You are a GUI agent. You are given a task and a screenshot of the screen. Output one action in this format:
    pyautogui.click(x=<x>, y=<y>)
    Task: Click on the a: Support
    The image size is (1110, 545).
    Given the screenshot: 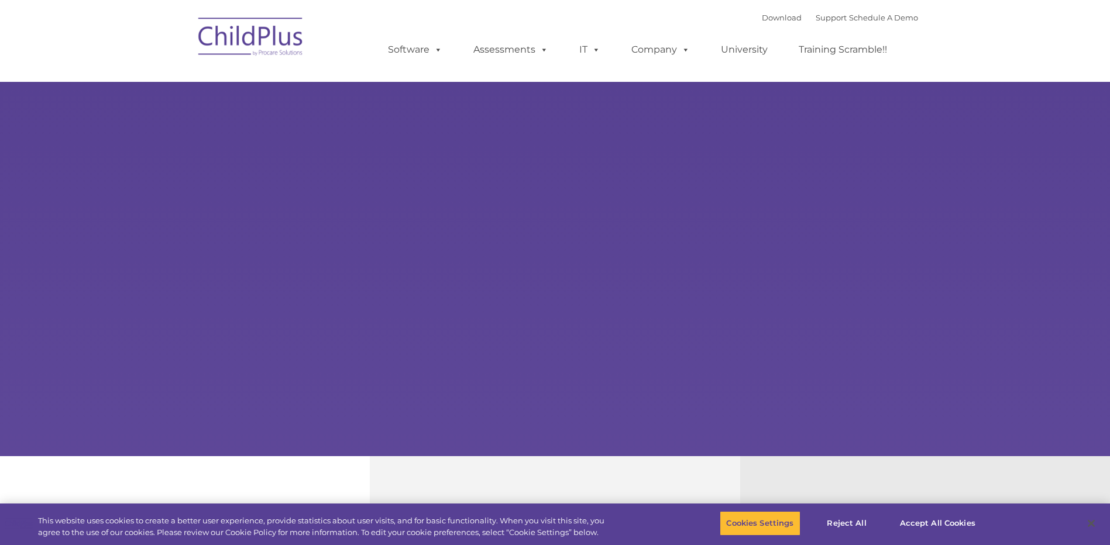 What is the action you would take?
    pyautogui.click(x=831, y=18)
    